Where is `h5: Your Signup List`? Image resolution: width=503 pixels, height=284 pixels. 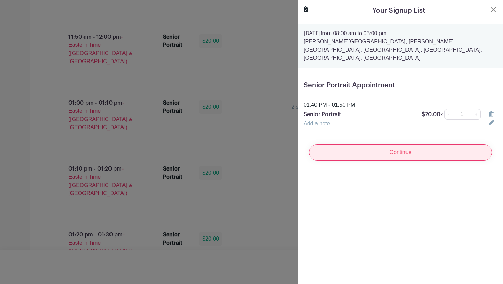
h5: Your Signup List is located at coordinates (399, 11).